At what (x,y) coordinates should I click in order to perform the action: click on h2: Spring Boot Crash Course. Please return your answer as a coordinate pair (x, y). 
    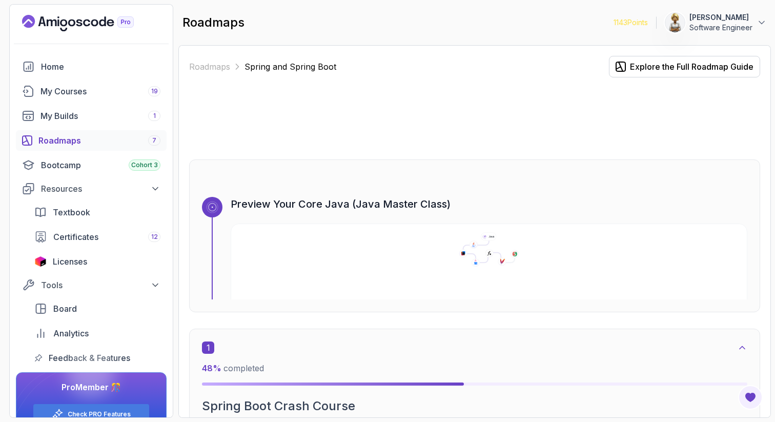
    Looking at the image, I should click on (474, 406).